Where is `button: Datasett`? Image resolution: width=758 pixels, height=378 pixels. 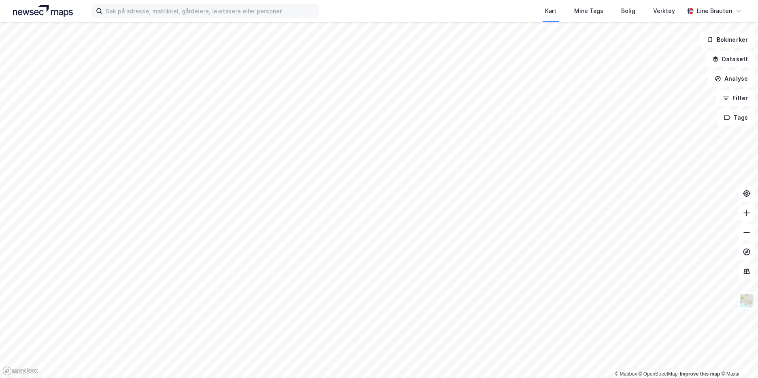 button: Datasett is located at coordinates (730, 59).